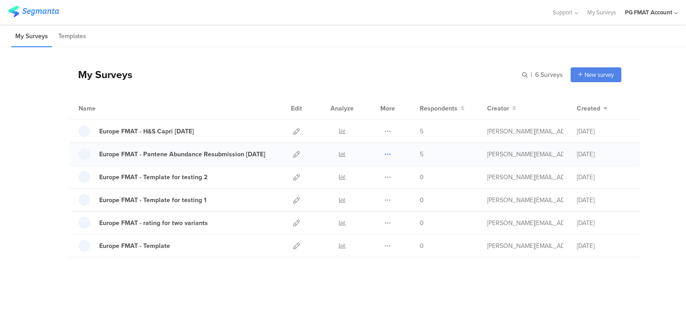 The height and width of the screenshot is (318, 686). Describe the element at coordinates (135, 246) in the screenshot. I see `div: Europe FMAT - Template` at that location.